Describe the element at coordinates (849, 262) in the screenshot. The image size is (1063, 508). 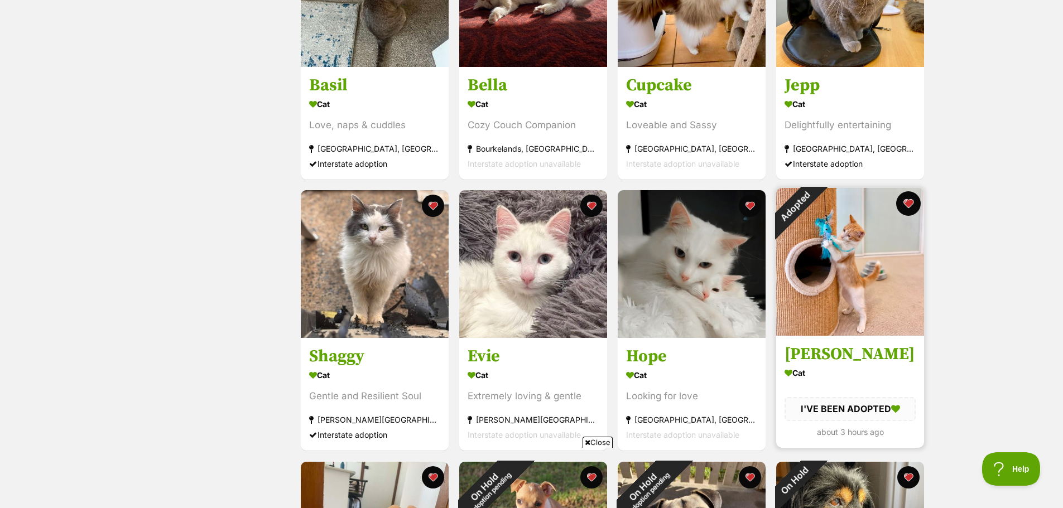
I see `img: Bailey` at that location.